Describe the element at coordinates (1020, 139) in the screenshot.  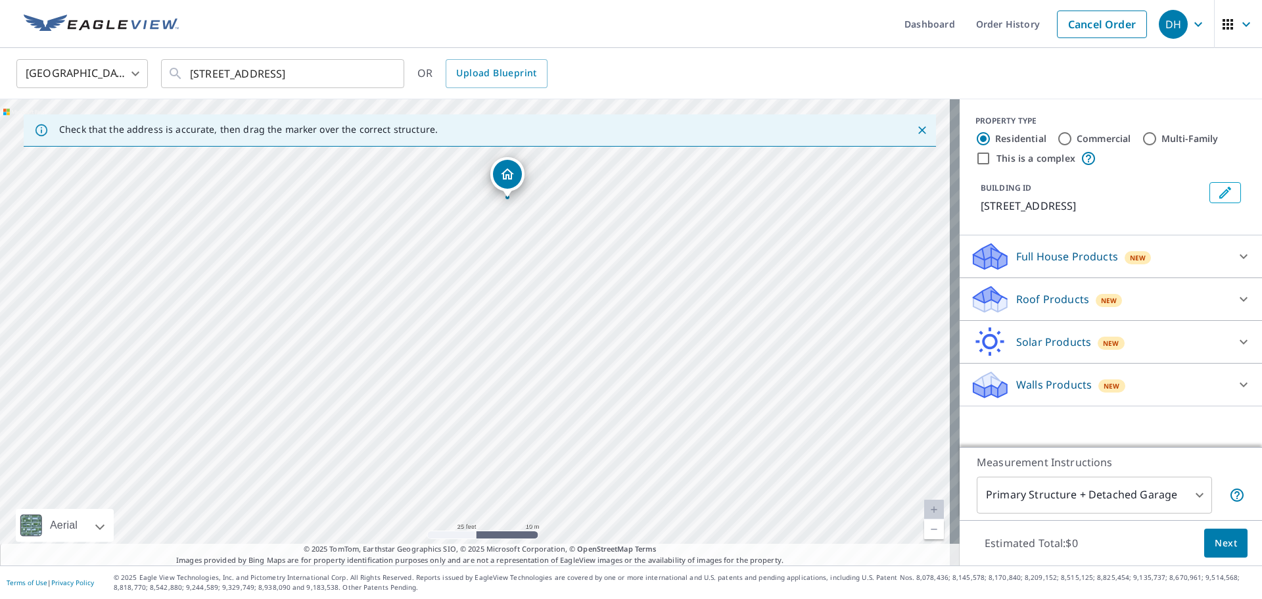
I see `label: Residential` at that location.